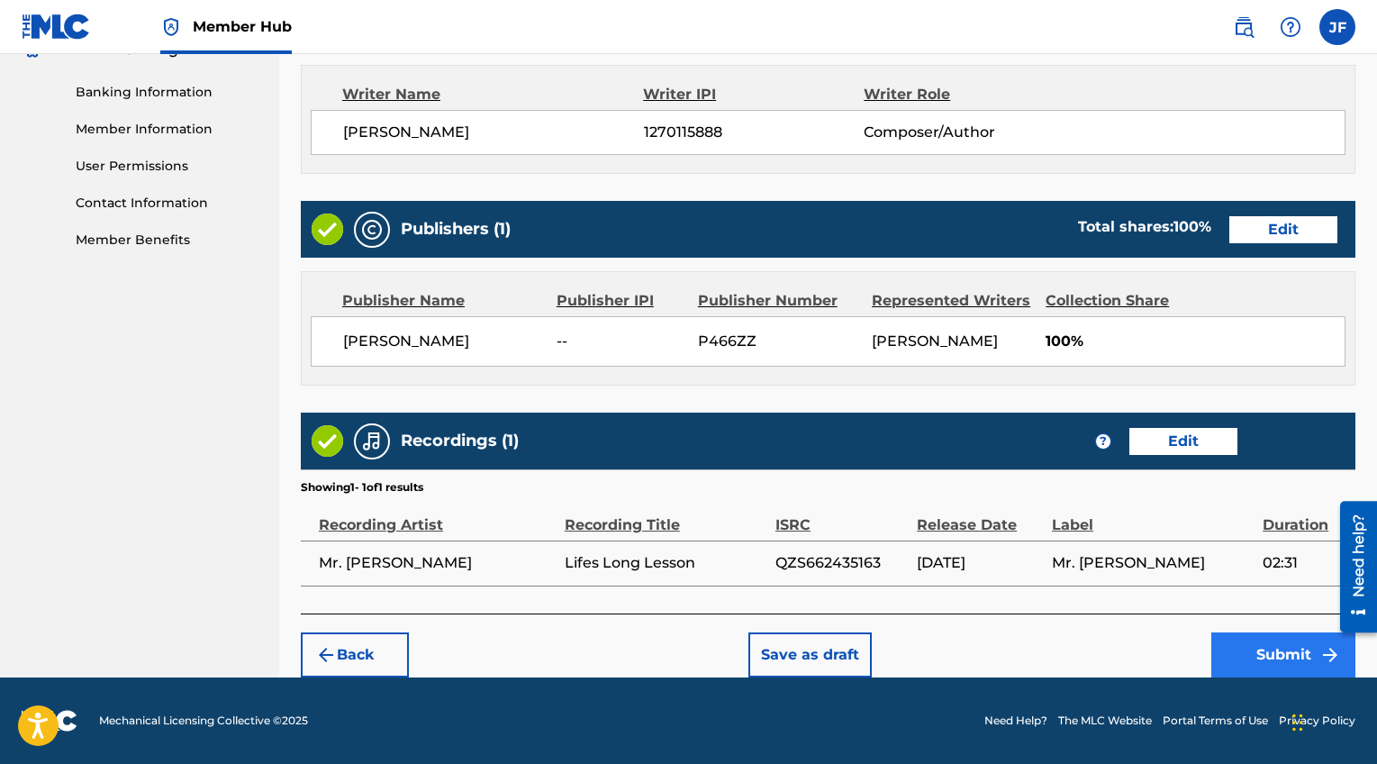 This screenshot has width=1377, height=764. Describe the element at coordinates (493, 95) in the screenshot. I see `div: Writer Name` at that location.